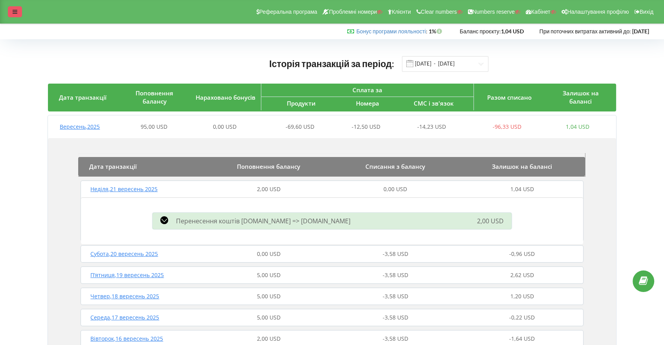  I want to click on span: -1,64 USD, so click(522, 339).